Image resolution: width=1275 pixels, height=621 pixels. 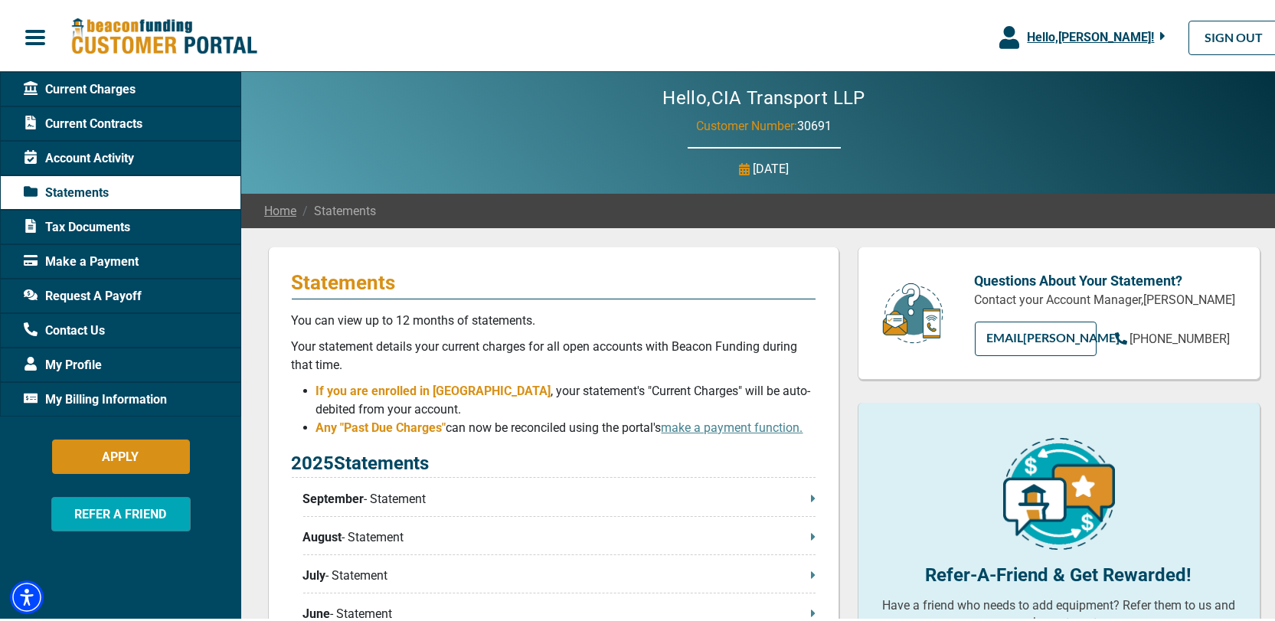 I want to click on span: Tax Documents, so click(x=77, y=224).